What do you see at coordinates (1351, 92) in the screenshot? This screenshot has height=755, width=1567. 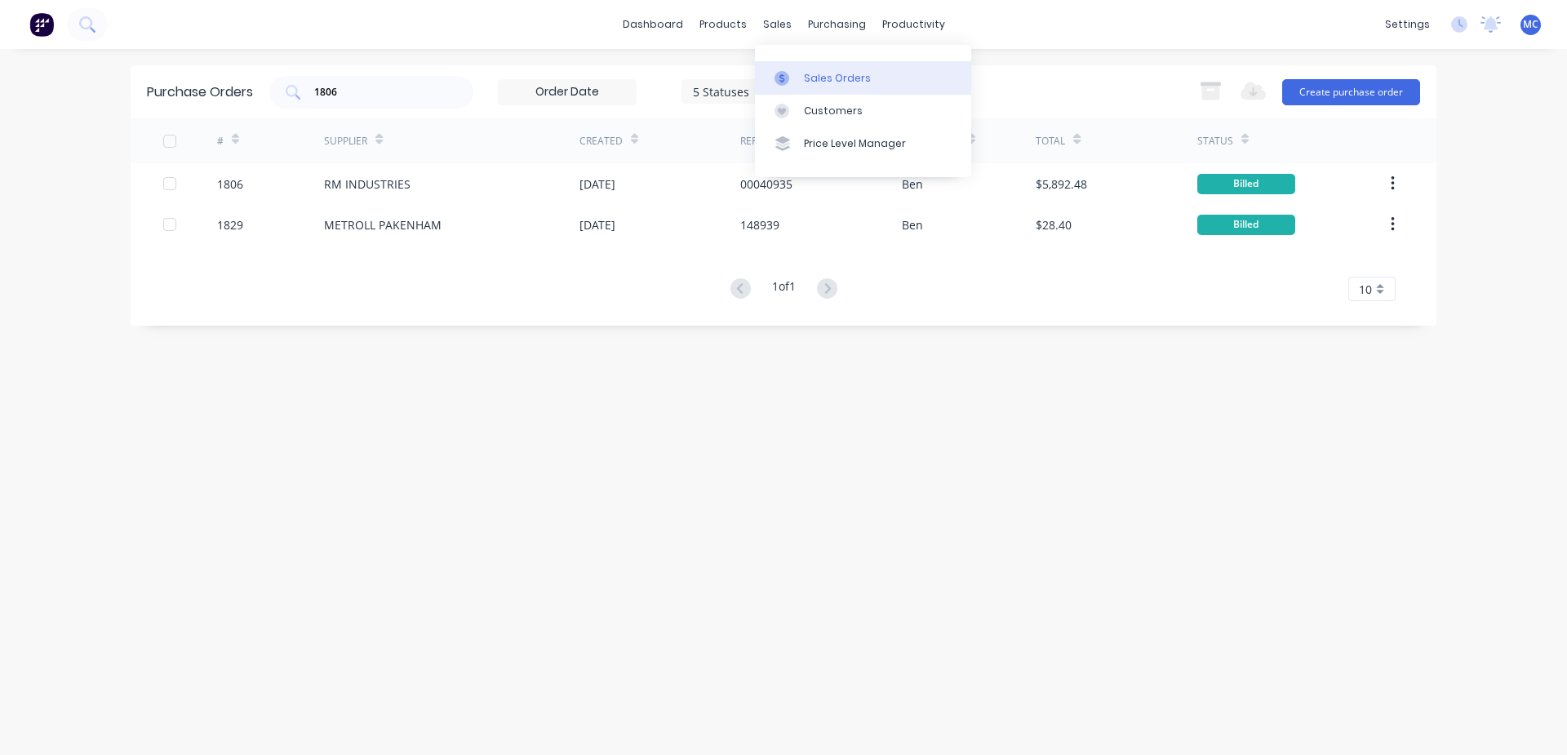 I see `button: Create purchase order` at bounding box center [1351, 92].